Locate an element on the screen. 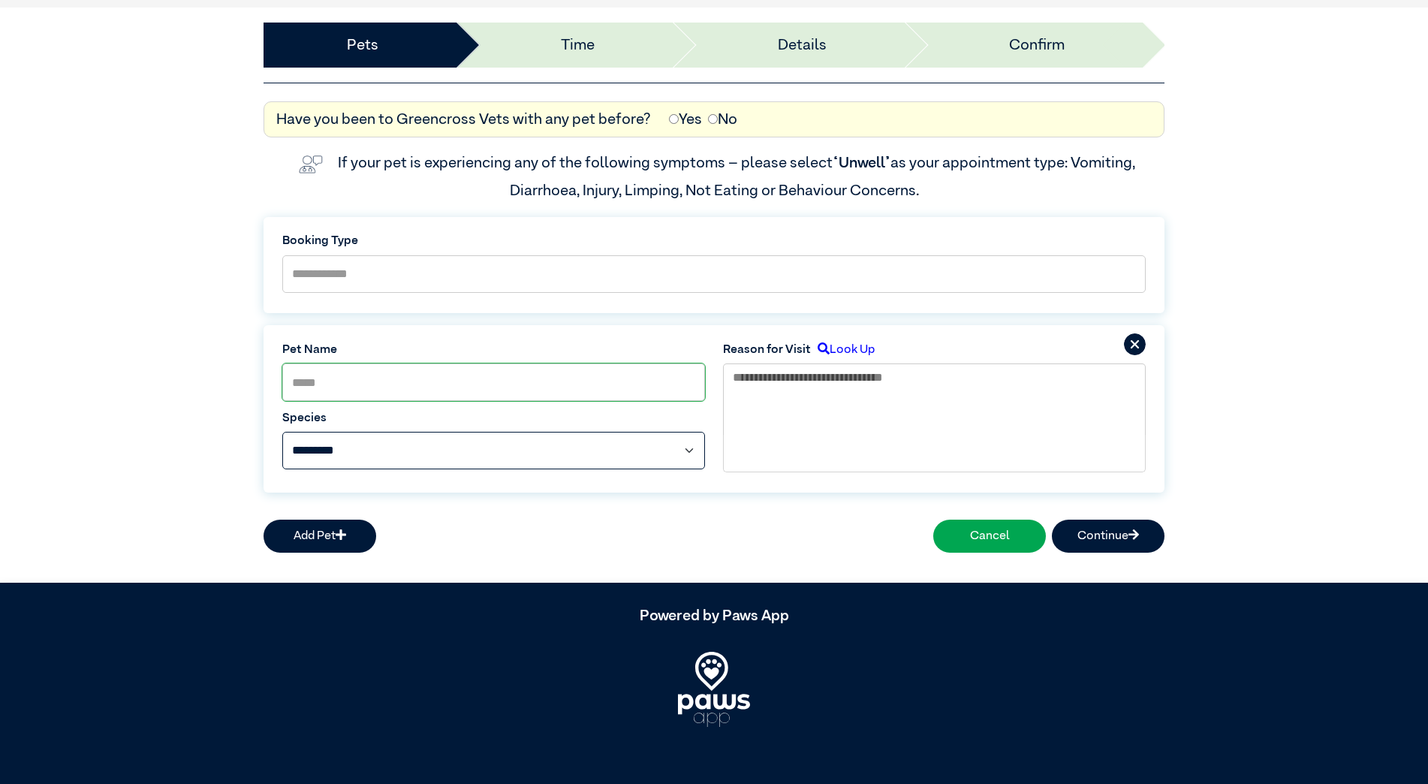  img: vet is located at coordinates (311, 164).